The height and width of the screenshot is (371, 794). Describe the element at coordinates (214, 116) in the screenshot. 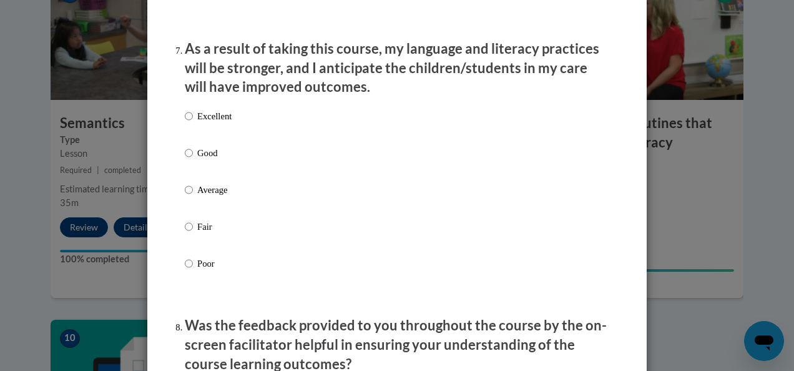

I see `p: Excellent` at that location.